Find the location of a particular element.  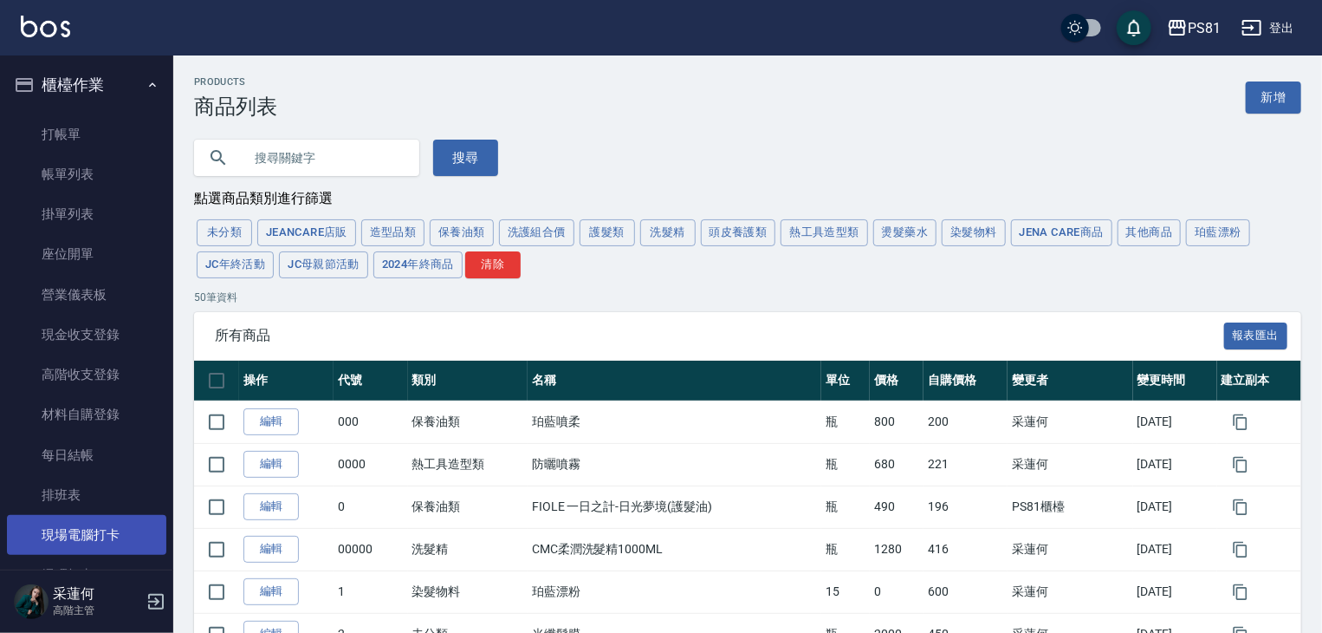

a: 高階收支登錄 is located at coordinates (87, 374).